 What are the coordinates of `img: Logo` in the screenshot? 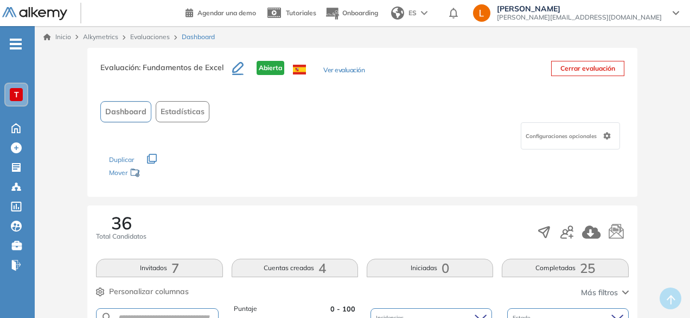 It's located at (35, 14).